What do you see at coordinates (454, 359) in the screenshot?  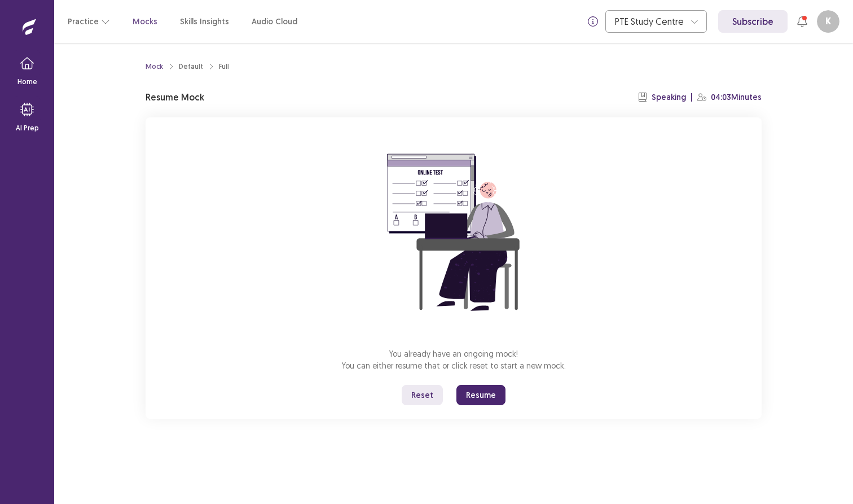 I see `p: You already have an ongoing mock! You can either resume that or click reset to start a new mock.` at bounding box center [454, 359].